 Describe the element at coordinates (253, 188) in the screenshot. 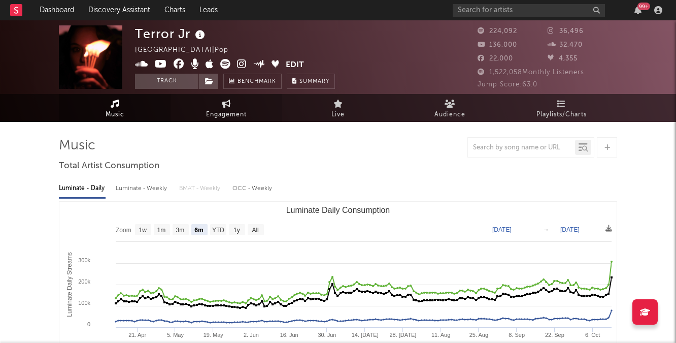

I see `div: OCC - Weekly` at that location.